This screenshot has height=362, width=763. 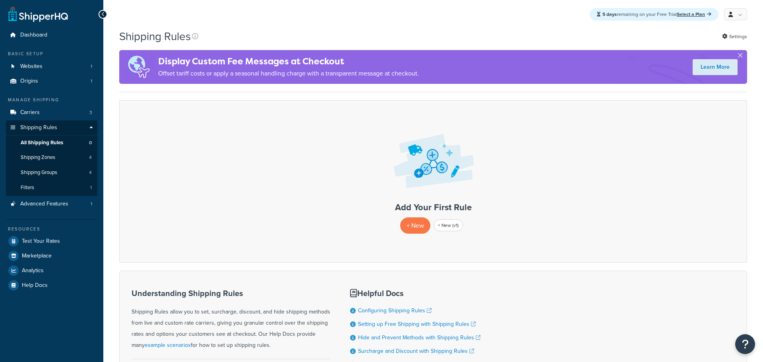 I want to click on a: ShipperHQ Home, so click(x=38, y=14).